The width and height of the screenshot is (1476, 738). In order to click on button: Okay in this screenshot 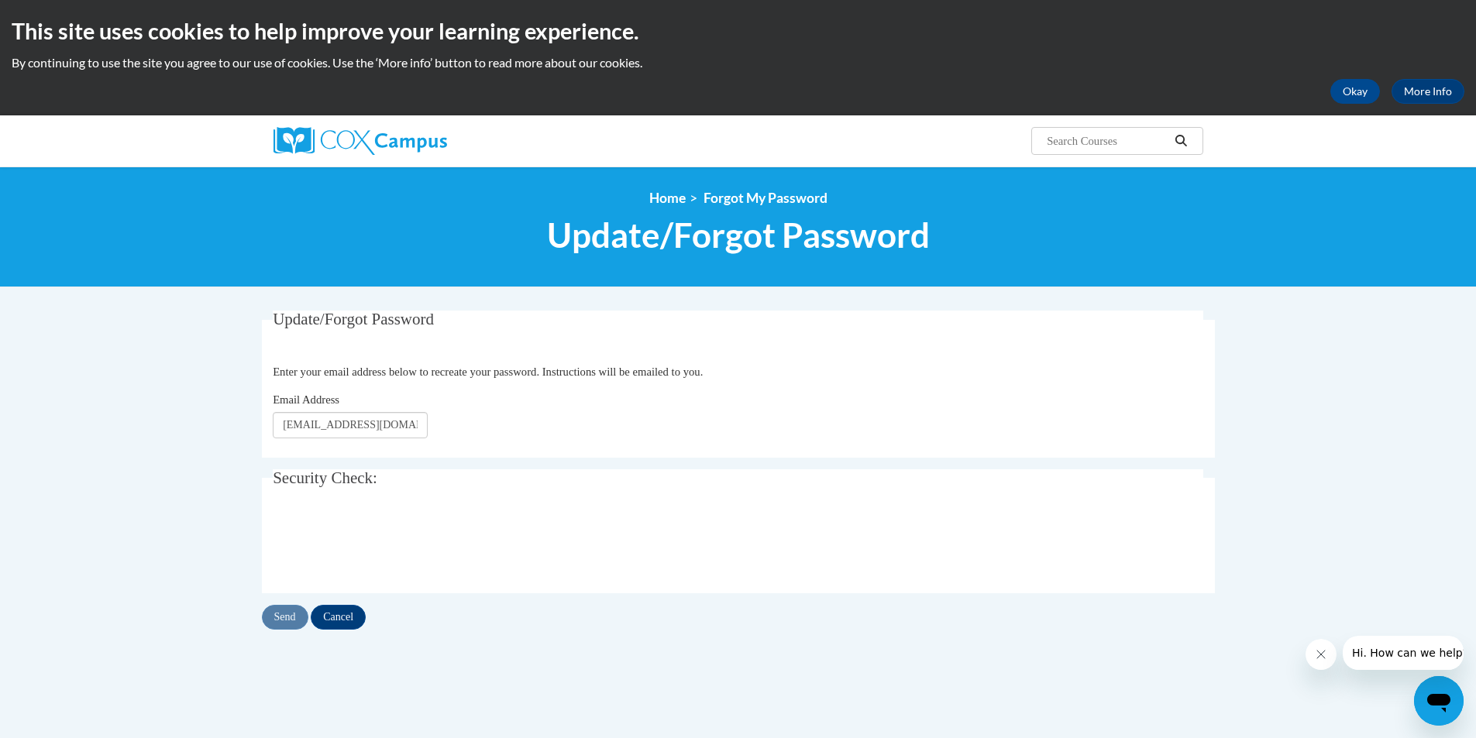, I will do `click(1355, 91)`.